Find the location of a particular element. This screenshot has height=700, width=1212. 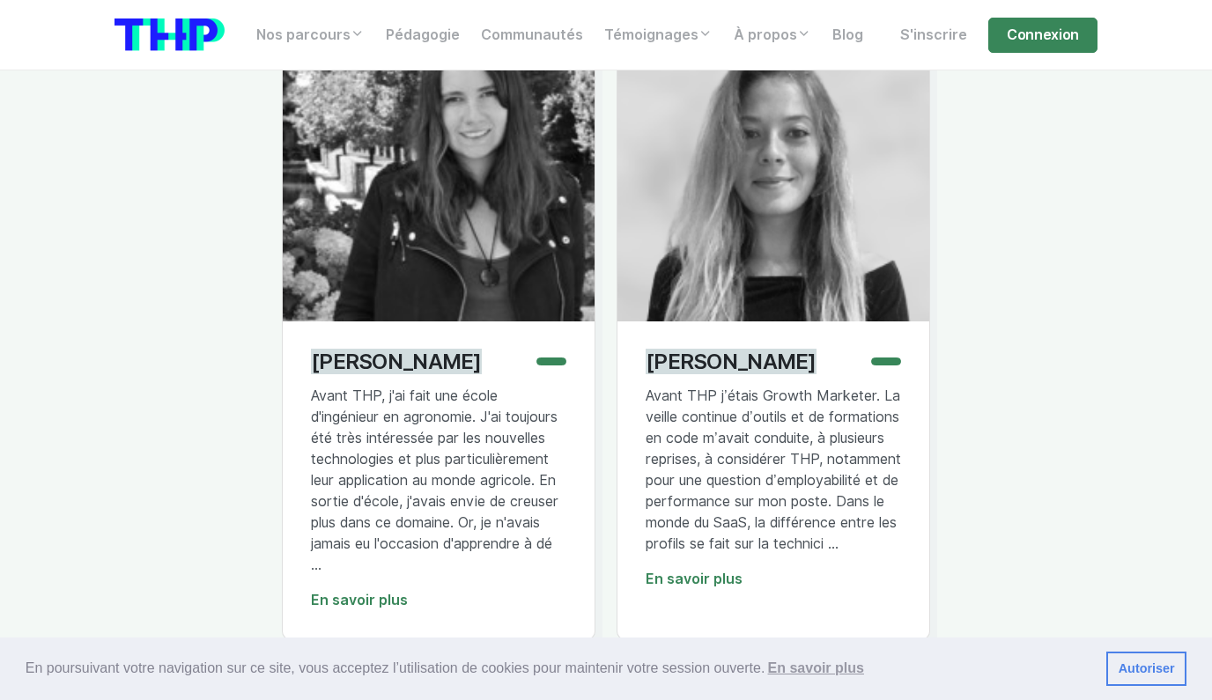

a: dismiss cookie message is located at coordinates (1146, 669).